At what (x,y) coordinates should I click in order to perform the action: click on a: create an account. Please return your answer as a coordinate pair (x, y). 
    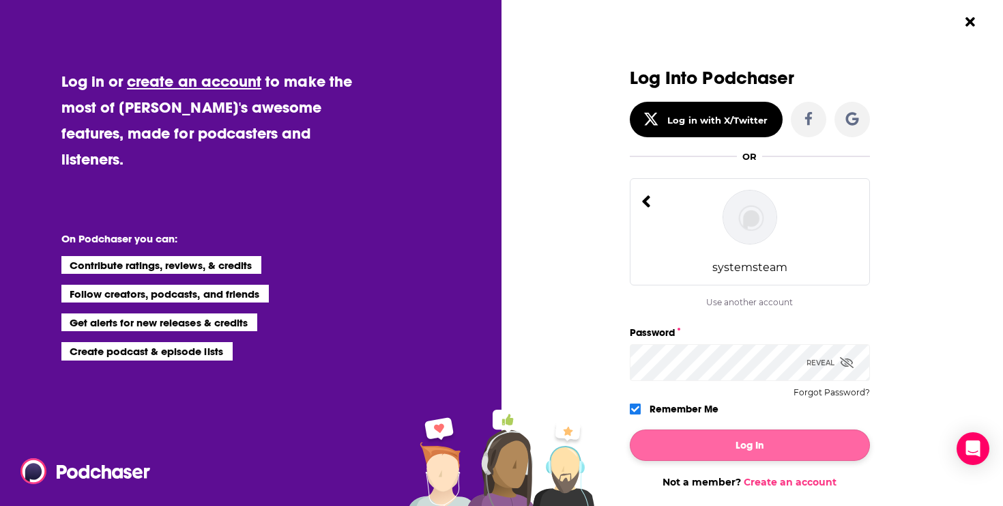
    Looking at the image, I should click on (194, 81).